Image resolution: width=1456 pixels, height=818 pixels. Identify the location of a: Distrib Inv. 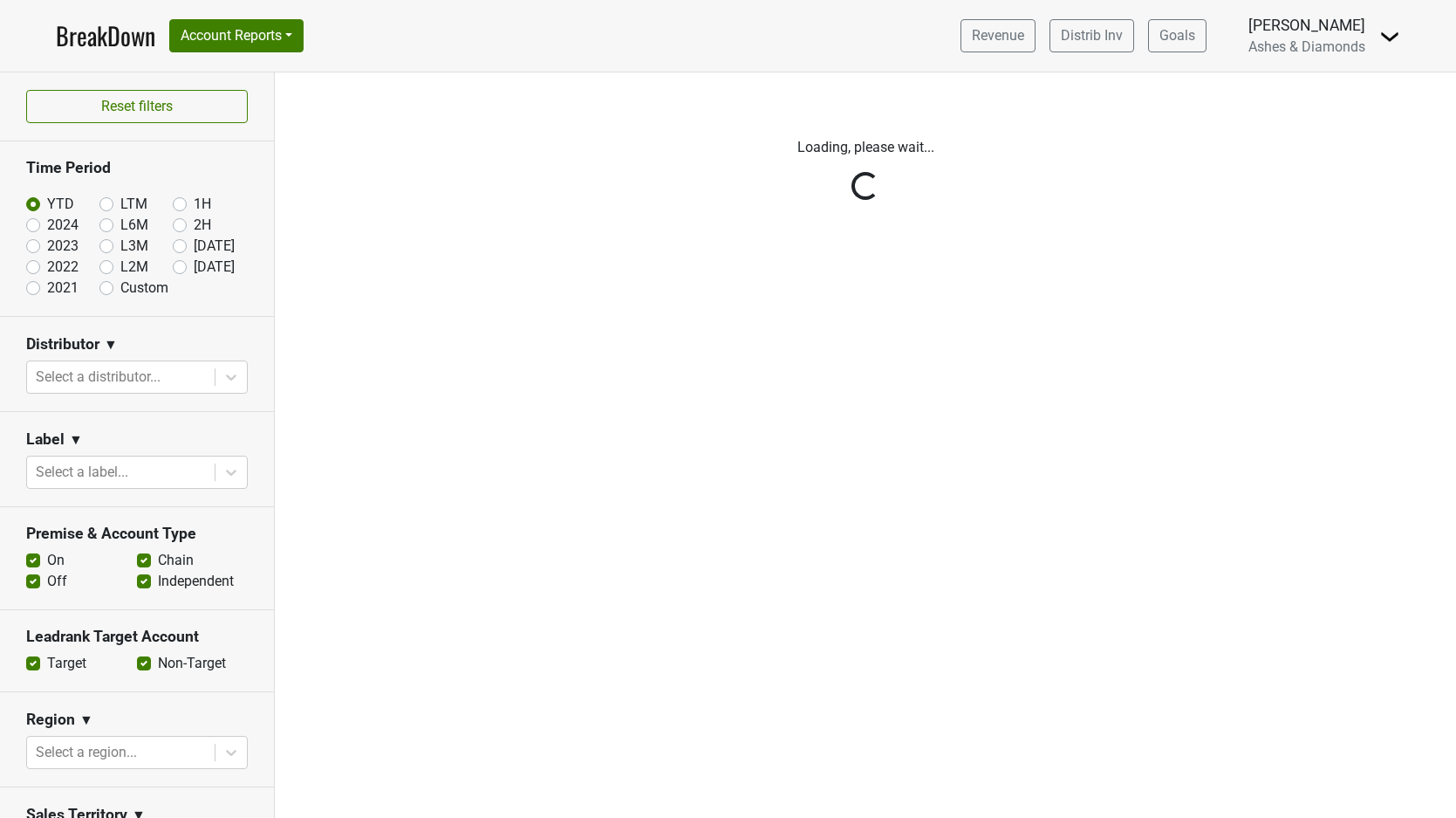
(1091, 36).